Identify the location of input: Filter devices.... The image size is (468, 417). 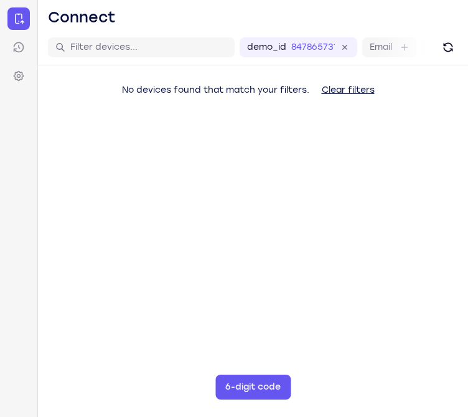
(149, 47).